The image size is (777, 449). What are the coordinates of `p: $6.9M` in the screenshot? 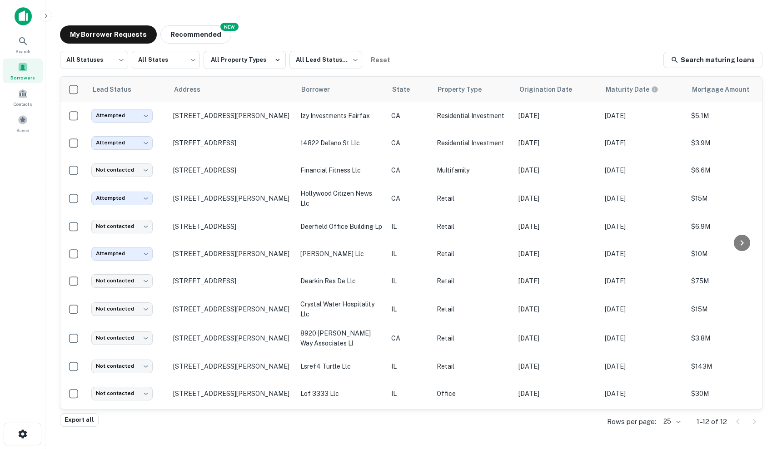 It's located at (732, 227).